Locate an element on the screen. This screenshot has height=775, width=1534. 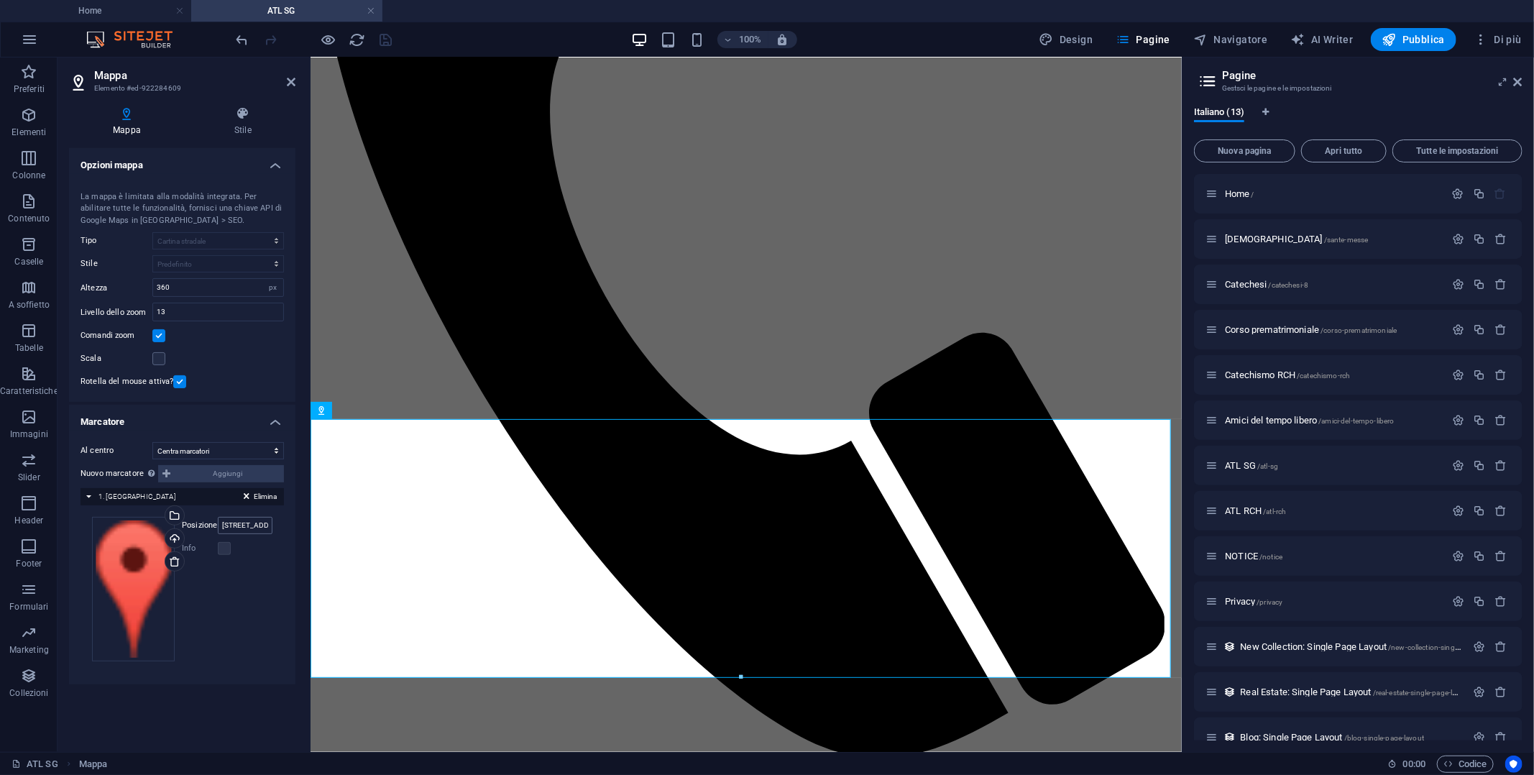
span: /new-collection-single-page-layout is located at coordinates (1445, 647).